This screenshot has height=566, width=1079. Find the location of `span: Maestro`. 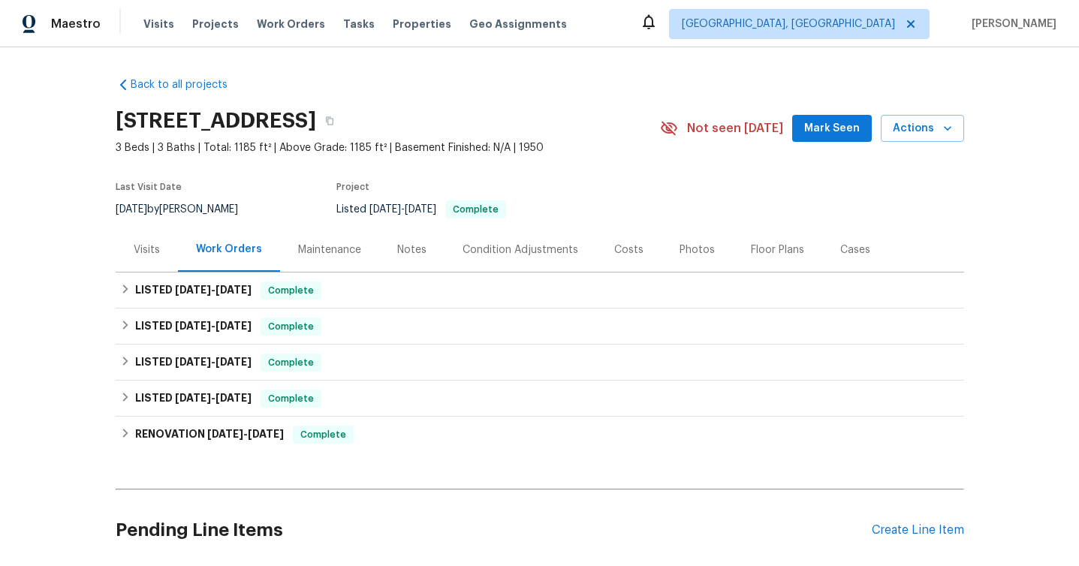

span: Maestro is located at coordinates (76, 24).